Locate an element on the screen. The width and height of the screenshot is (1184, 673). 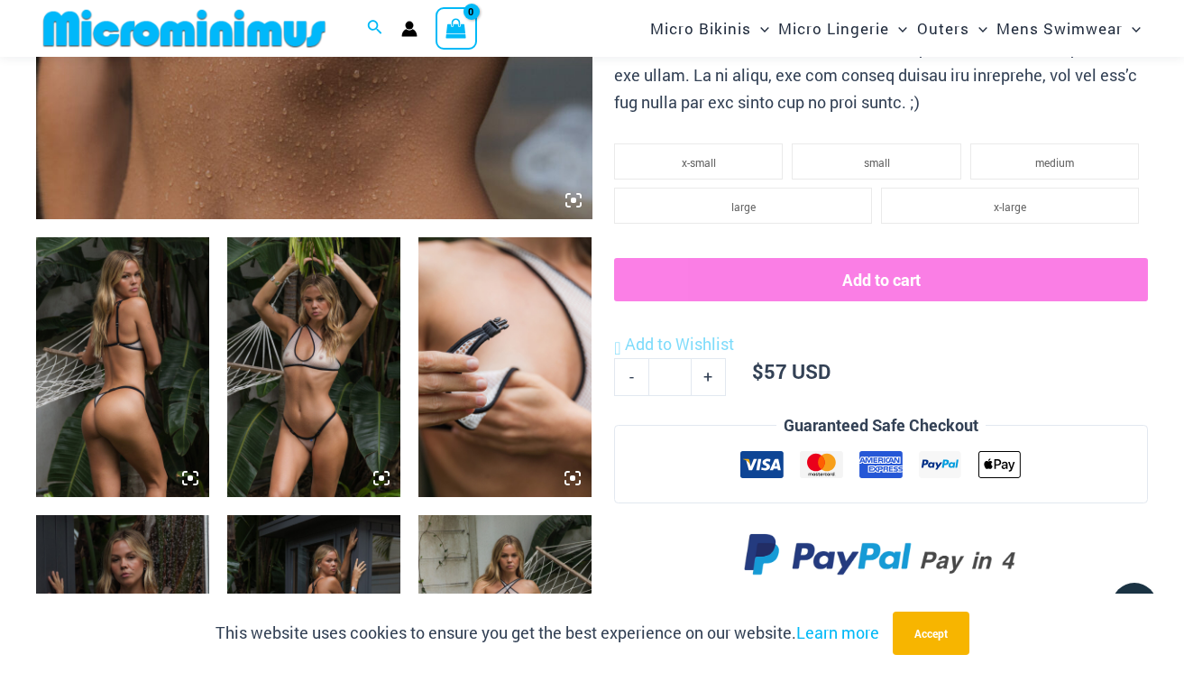
img: MM SHOP LOGO FLAT is located at coordinates (184, 28).